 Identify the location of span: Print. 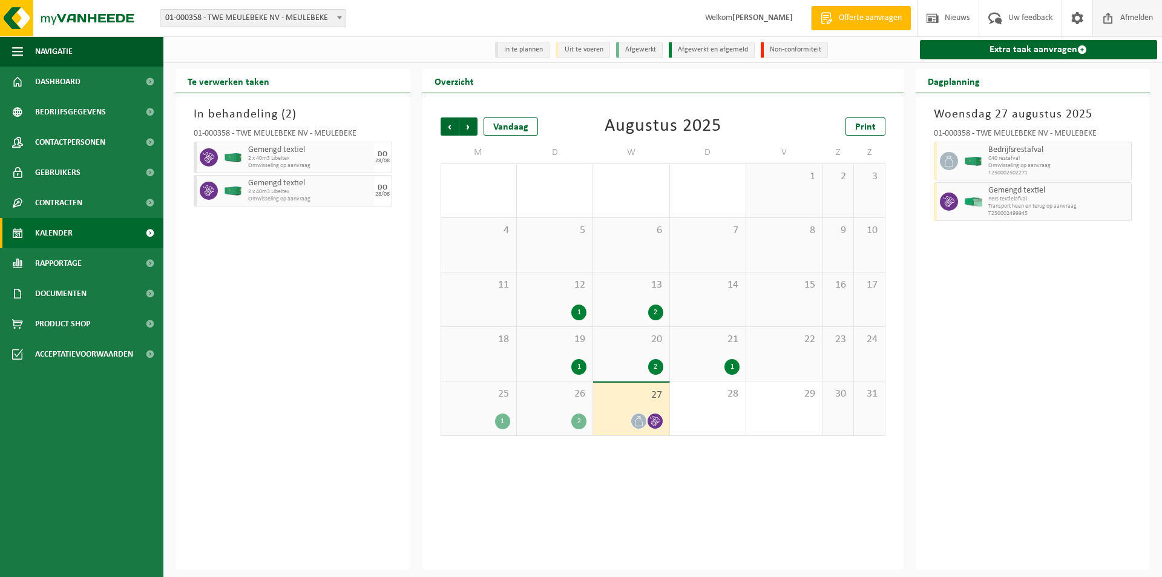
(865, 127).